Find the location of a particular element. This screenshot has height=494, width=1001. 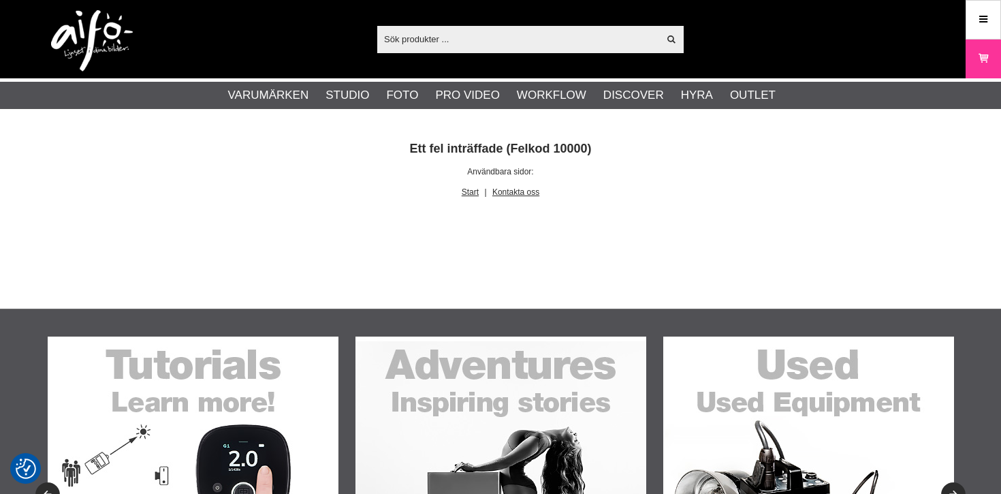

a: Outlet is located at coordinates (752, 95).